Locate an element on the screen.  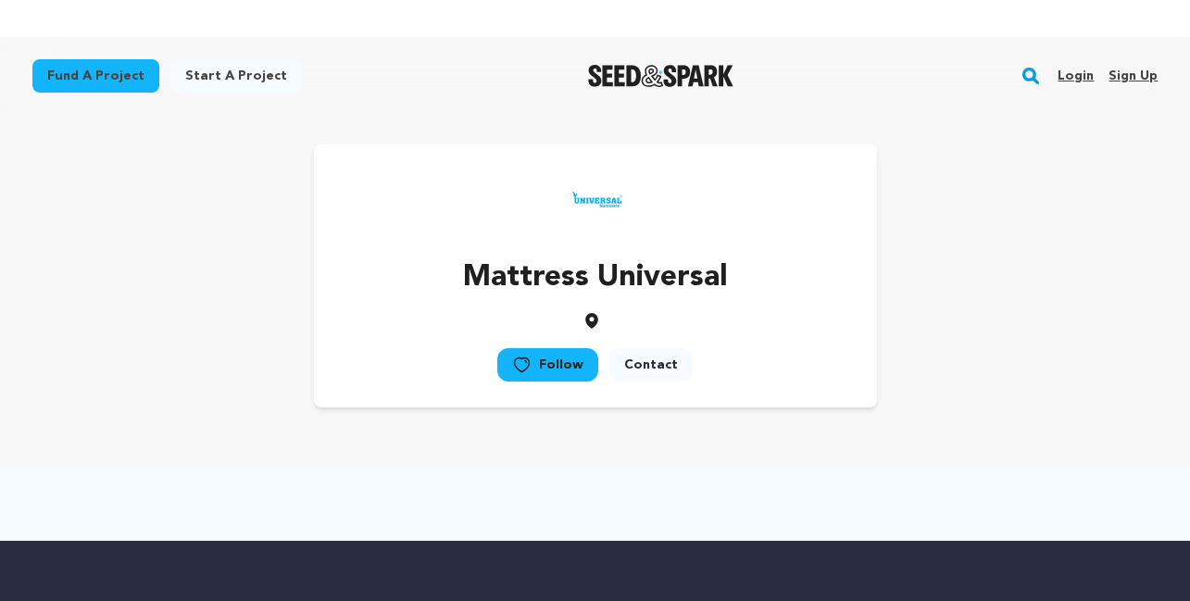
a: Start a project is located at coordinates (236, 76).